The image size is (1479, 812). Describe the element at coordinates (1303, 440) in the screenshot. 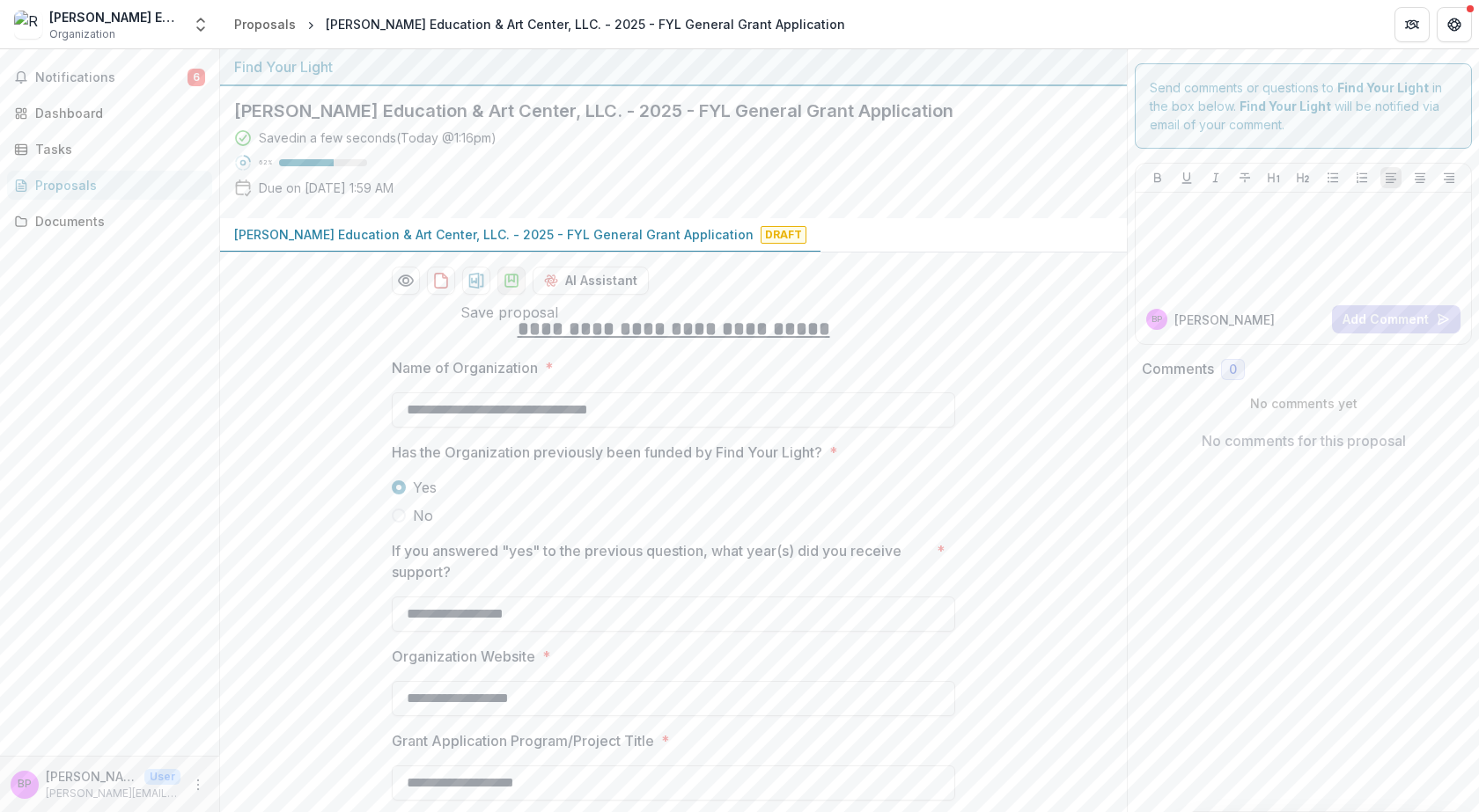

I see `p: No comments for this proposal` at that location.